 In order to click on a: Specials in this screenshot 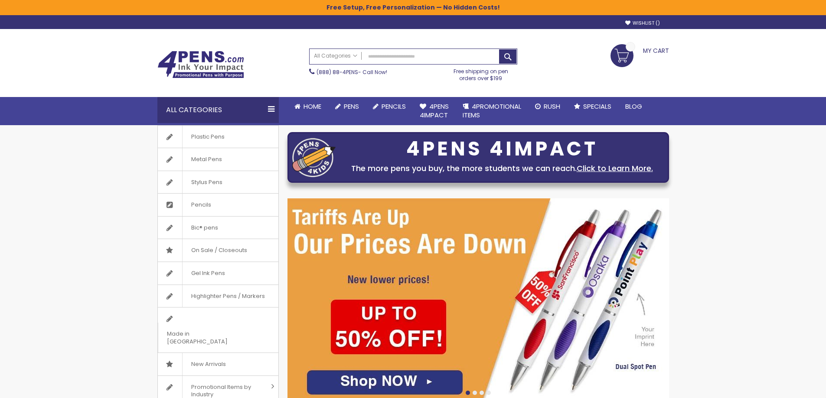, I will do `click(592, 107)`.